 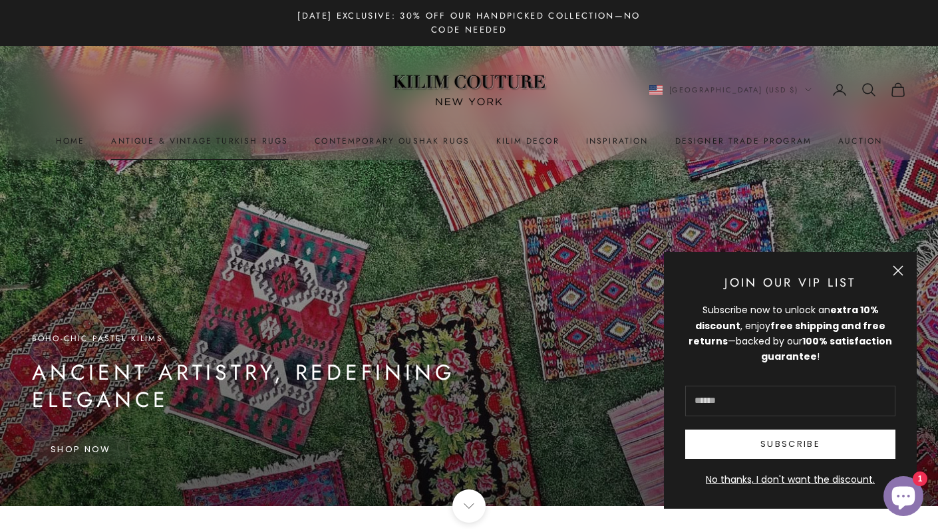 I want to click on inbox-online-store-chat: Shopify online store chat, so click(x=903, y=497).